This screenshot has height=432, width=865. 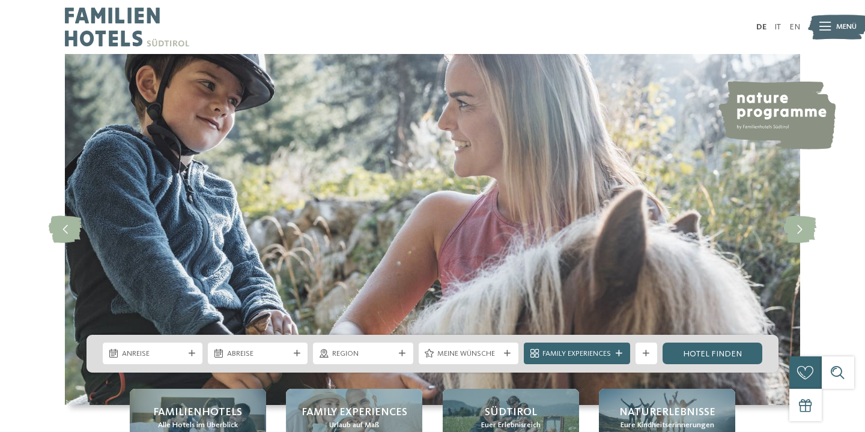 What do you see at coordinates (510, 426) in the screenshot?
I see `span: Euer Erlebnisreich` at bounding box center [510, 426].